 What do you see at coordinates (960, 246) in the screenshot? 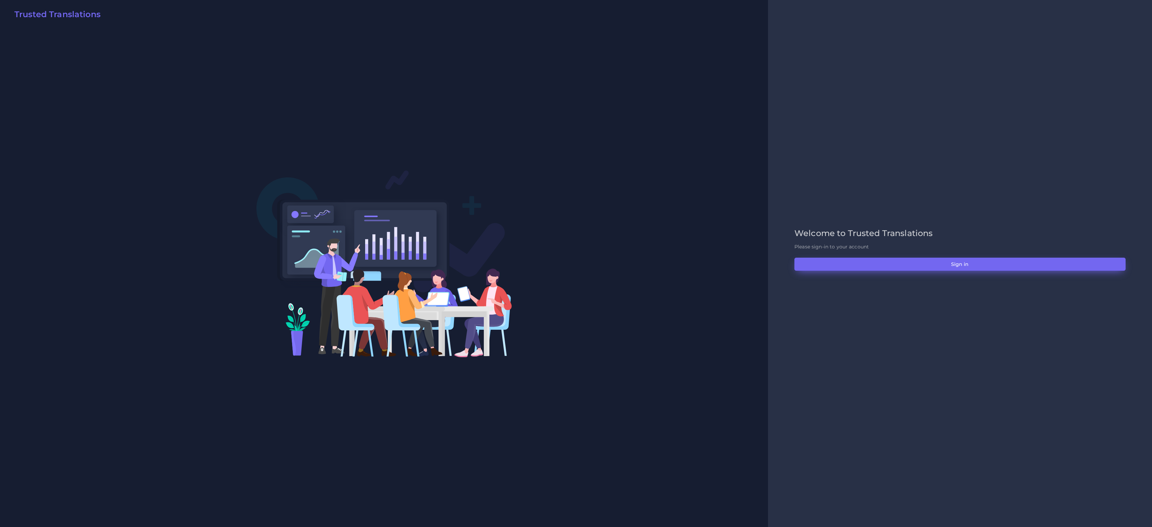
I see `p: Please sign-in to your account` at bounding box center [960, 246].